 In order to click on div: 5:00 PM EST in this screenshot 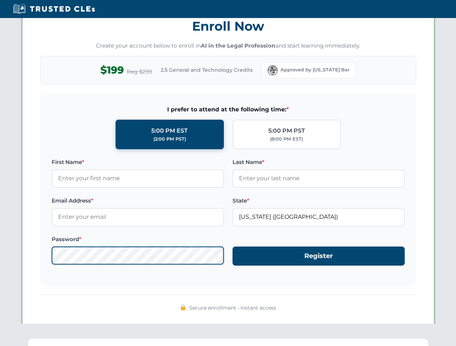, I will do `click(169, 131)`.